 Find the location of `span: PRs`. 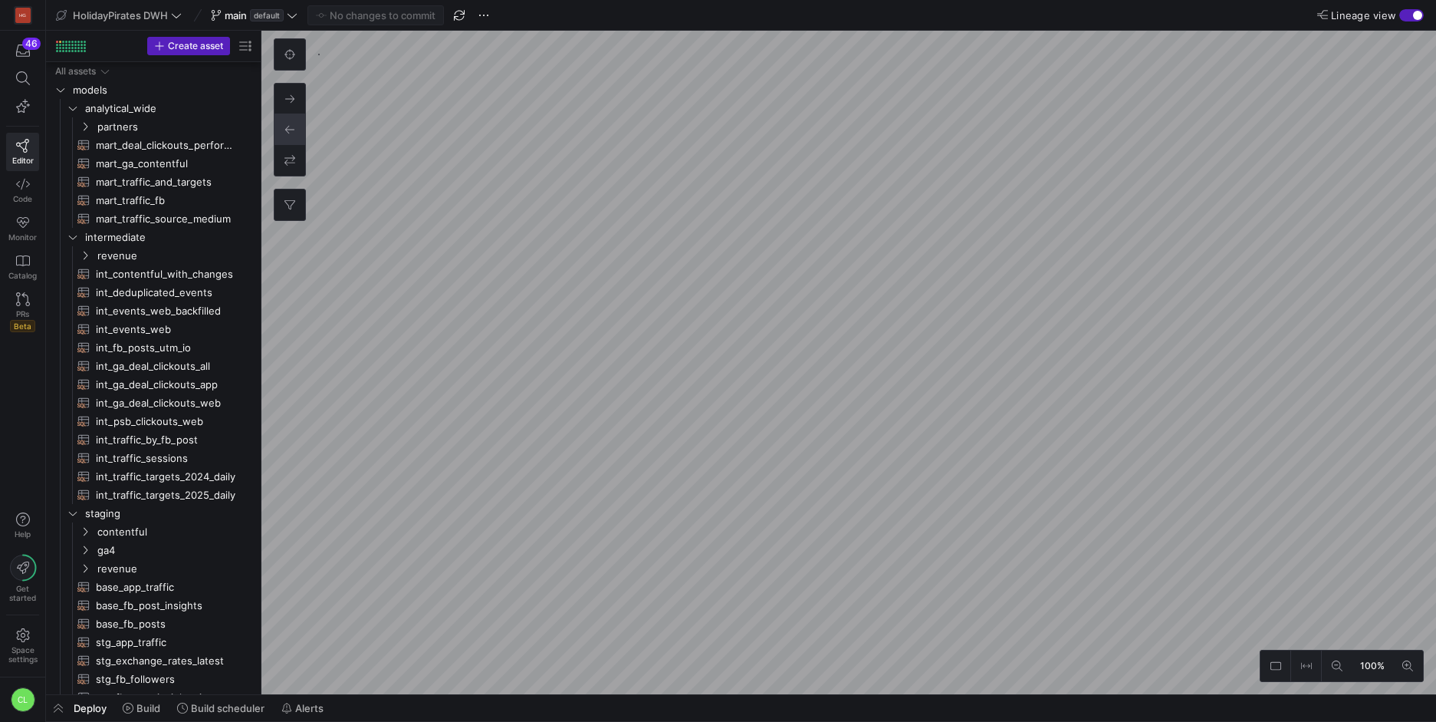

span: PRs is located at coordinates (22, 314).